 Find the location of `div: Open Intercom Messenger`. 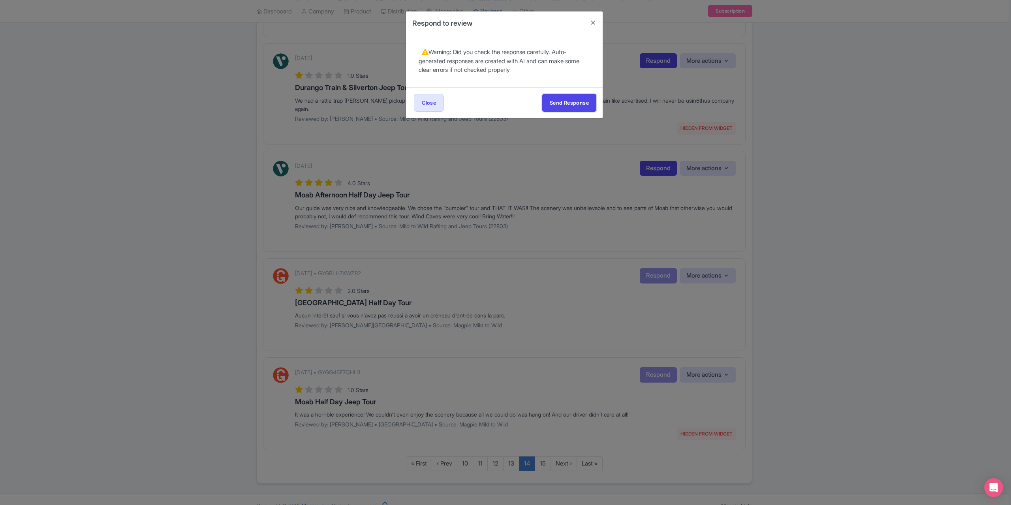

div: Open Intercom Messenger is located at coordinates (993, 488).